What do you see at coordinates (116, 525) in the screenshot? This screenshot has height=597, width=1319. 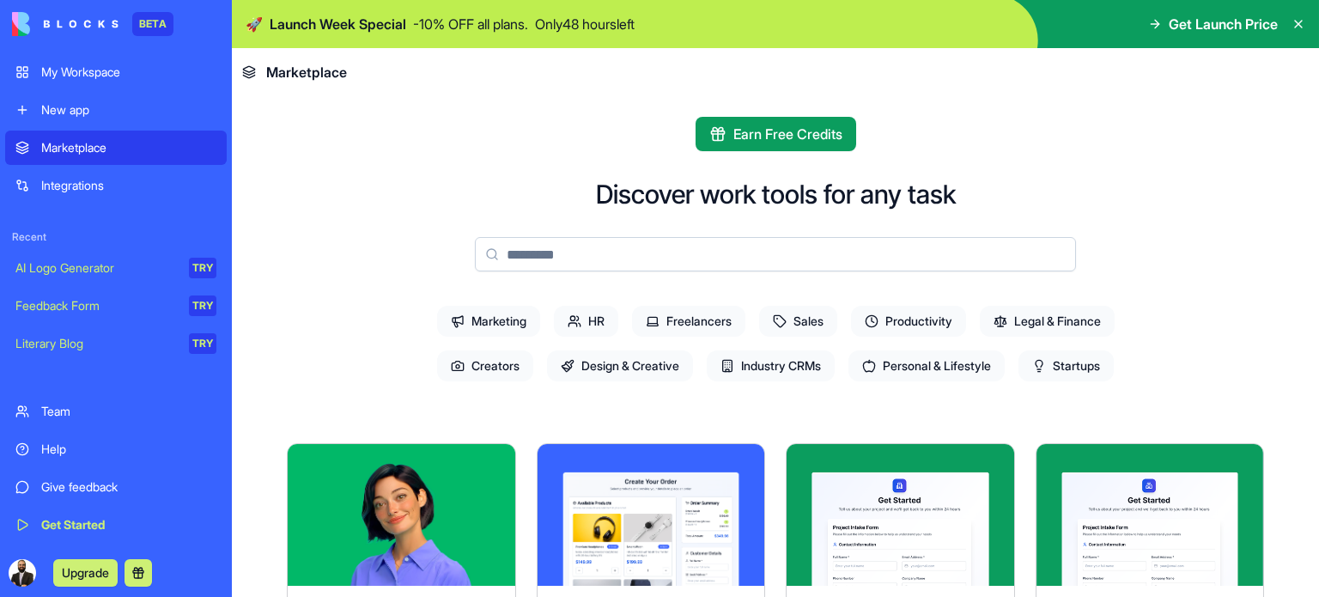 I see `a: Get Started` at bounding box center [116, 525].